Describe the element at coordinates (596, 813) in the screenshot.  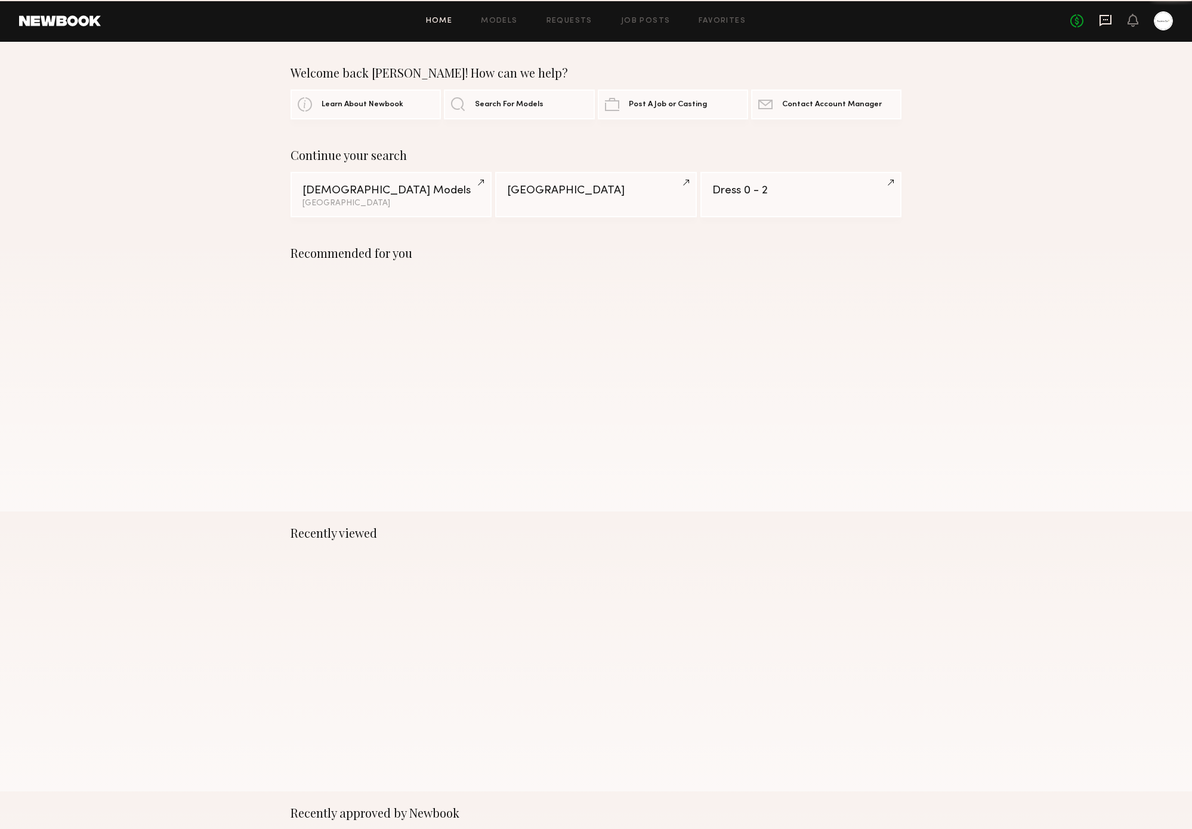
I see `div: Recently approved by Newbook` at that location.